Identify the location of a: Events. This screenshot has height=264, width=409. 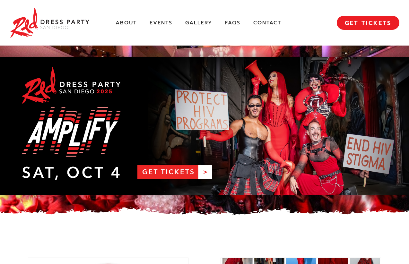
(161, 23).